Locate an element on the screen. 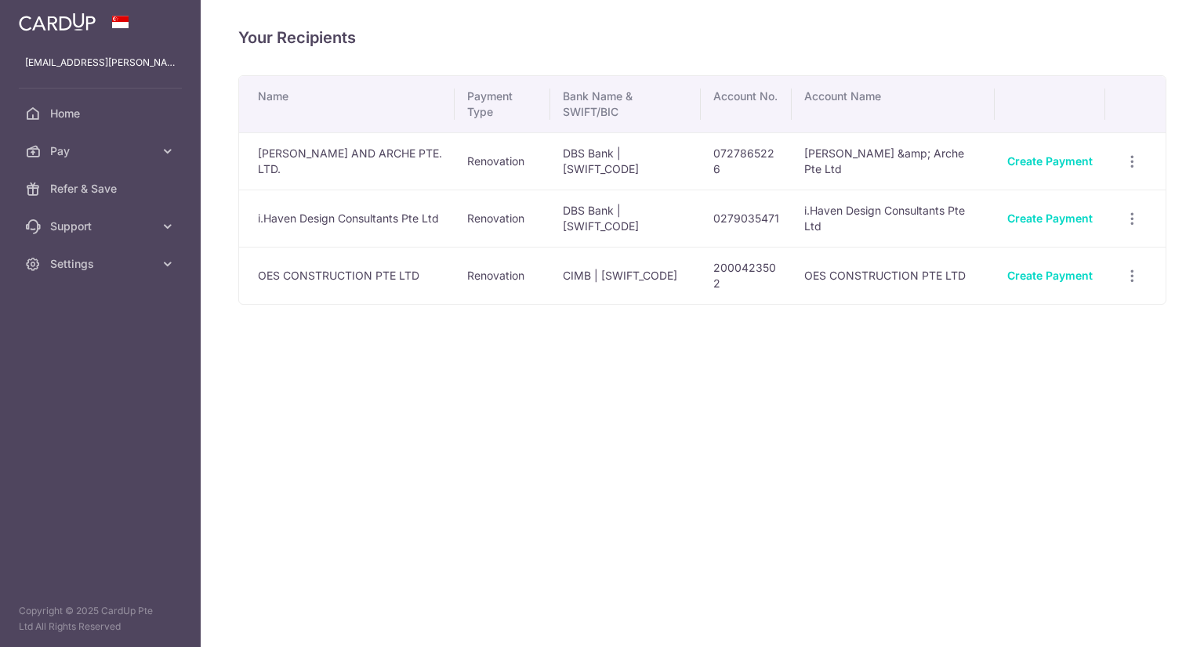 The height and width of the screenshot is (647, 1204). td: 2000423502 is located at coordinates (746, 275).